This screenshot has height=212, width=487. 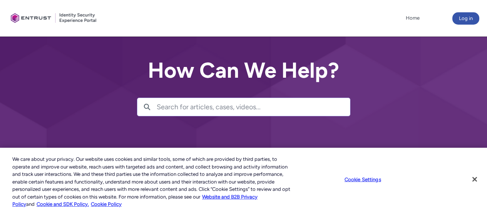 I want to click on a: Cookie Policy, so click(x=106, y=204).